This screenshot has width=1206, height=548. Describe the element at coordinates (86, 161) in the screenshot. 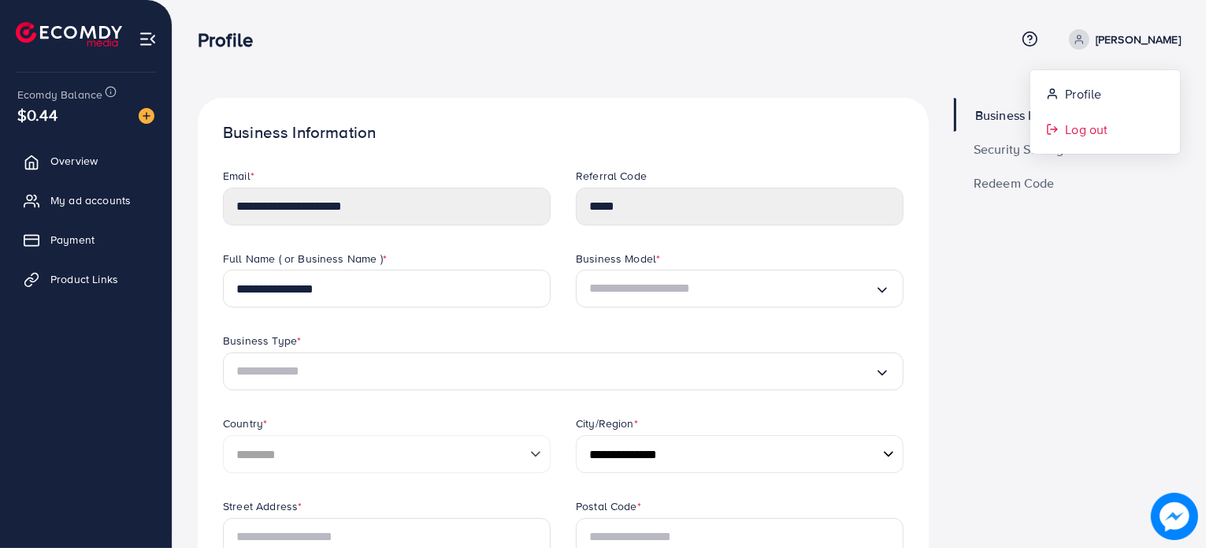

I see `a: Overview` at that location.